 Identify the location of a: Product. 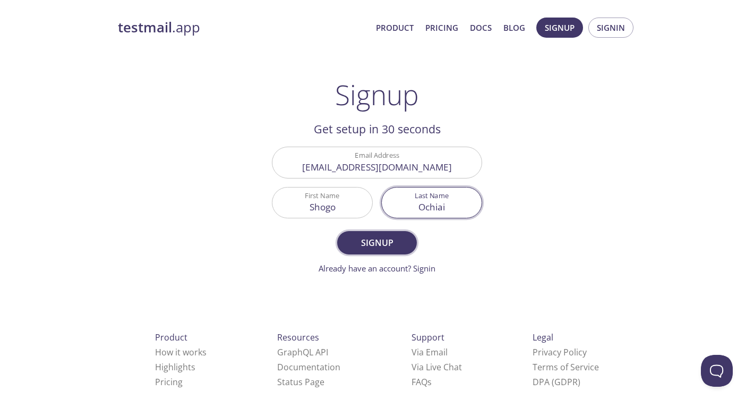
(394, 28).